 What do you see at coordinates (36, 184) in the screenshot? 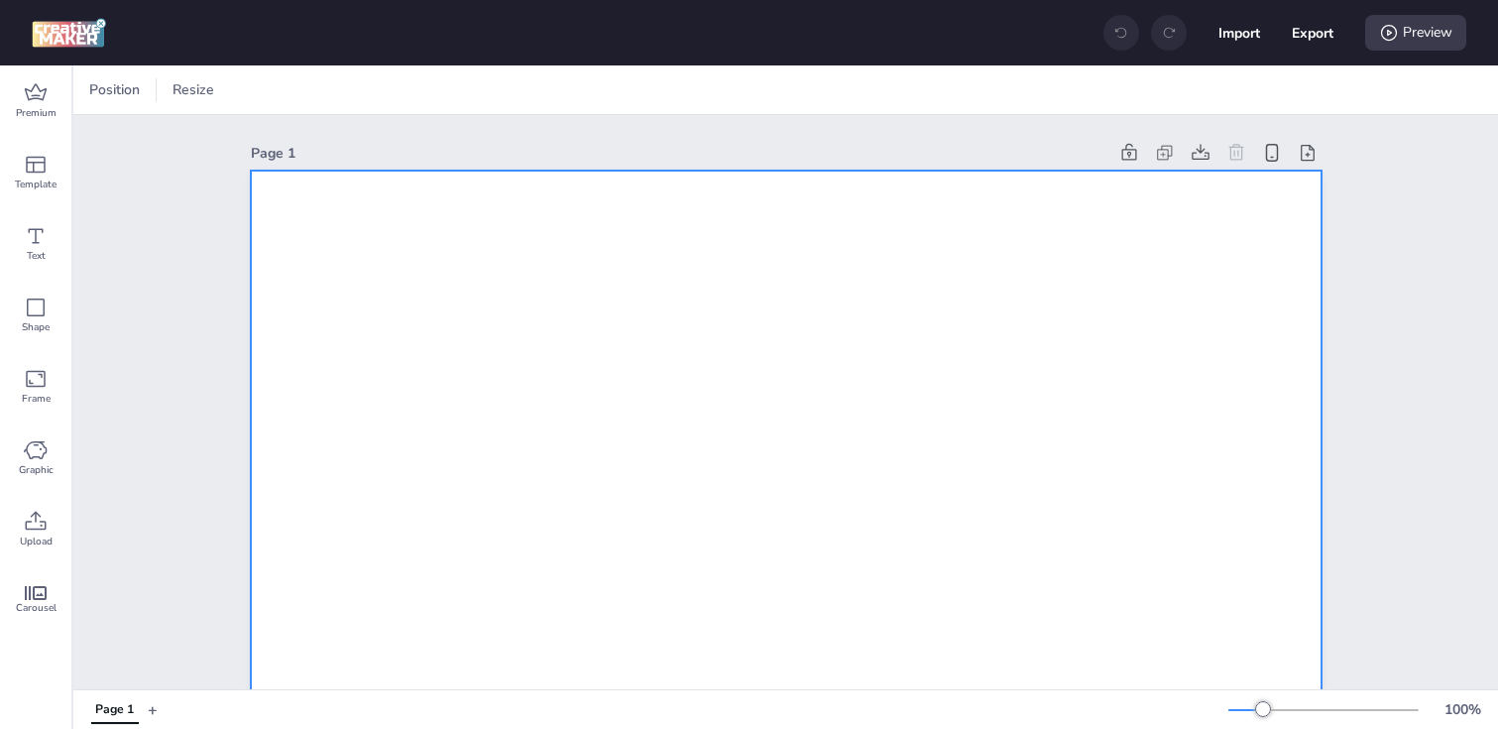
I see `span: Template` at bounding box center [36, 184].